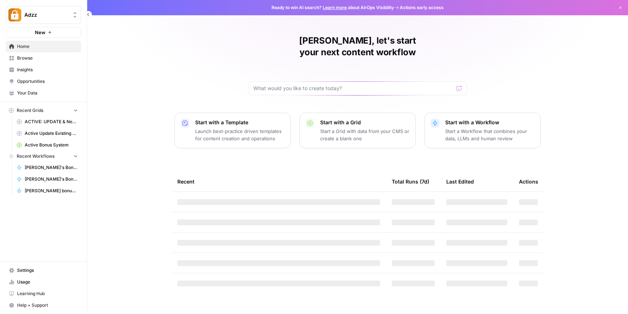 The width and height of the screenshot is (628, 314). I want to click on button: Help + Support, so click(43, 305).